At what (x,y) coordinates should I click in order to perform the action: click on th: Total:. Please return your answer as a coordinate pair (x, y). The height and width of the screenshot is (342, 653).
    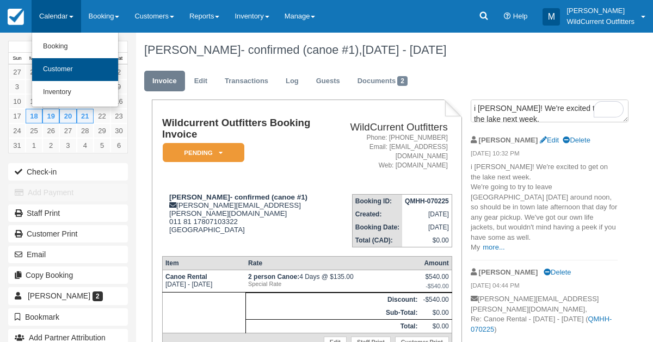
    Looking at the image, I should click on (333, 327).